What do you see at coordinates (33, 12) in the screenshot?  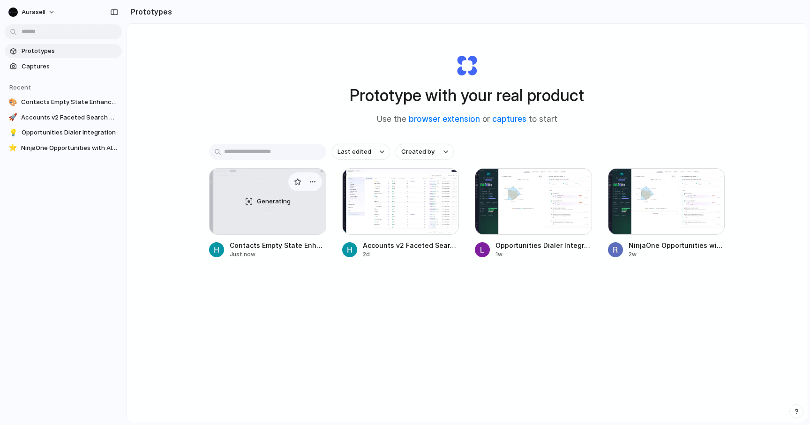 I see `span: Aurasell` at bounding box center [33, 12].